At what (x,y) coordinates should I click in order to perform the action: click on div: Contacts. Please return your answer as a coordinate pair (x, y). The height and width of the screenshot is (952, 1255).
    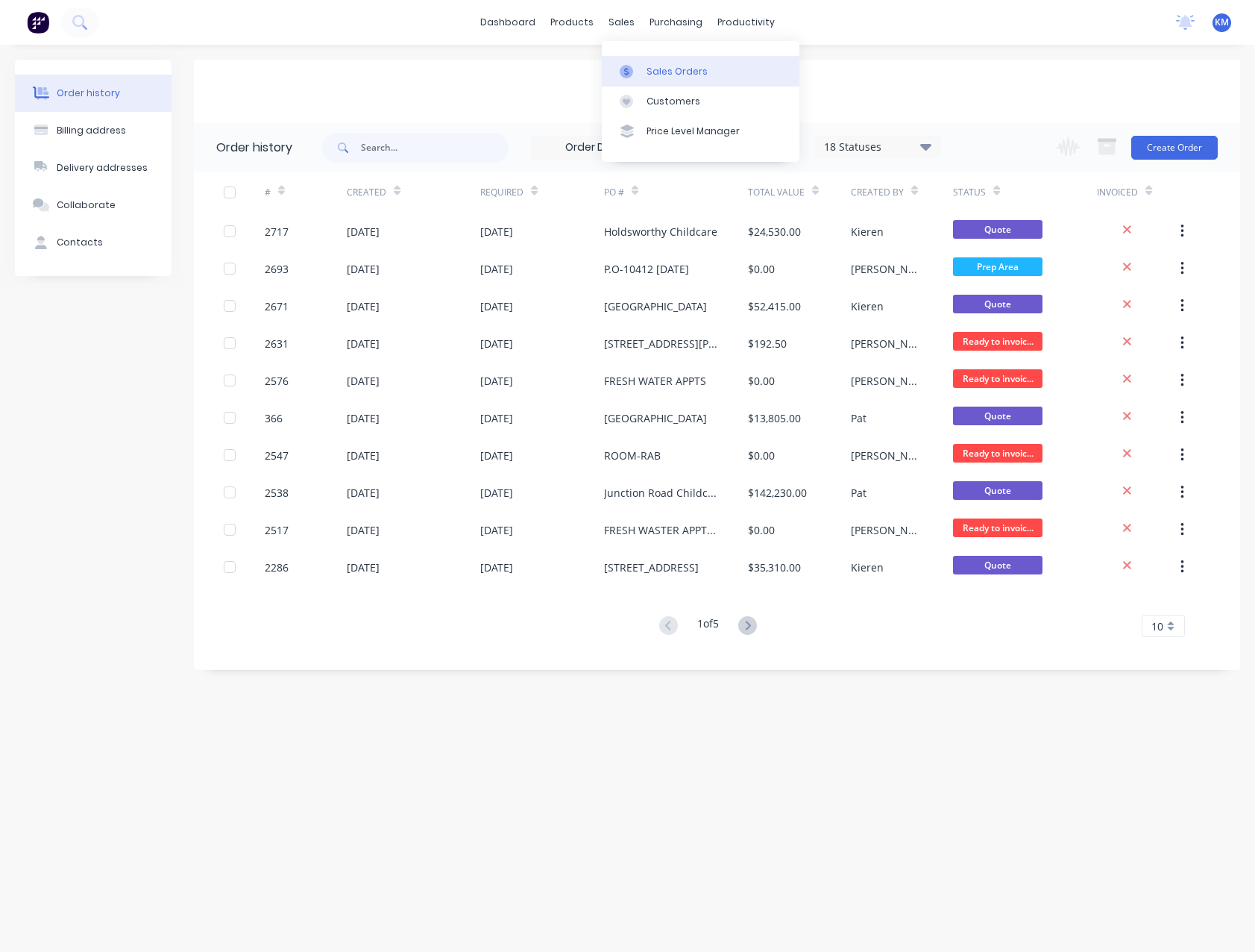
    Looking at the image, I should click on (80, 242).